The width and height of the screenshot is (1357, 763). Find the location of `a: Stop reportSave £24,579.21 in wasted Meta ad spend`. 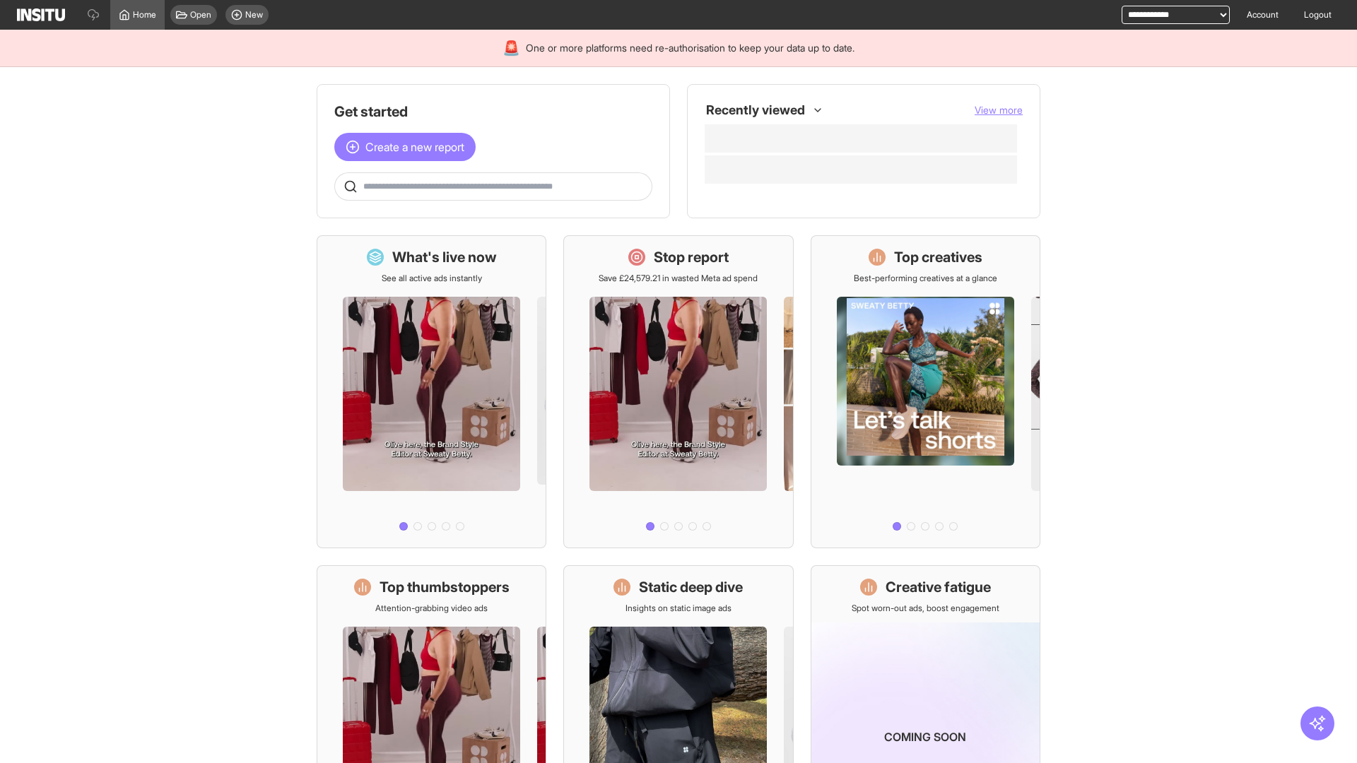

a: Stop reportSave £24,579.21 in wasted Meta ad spend is located at coordinates (678, 392).